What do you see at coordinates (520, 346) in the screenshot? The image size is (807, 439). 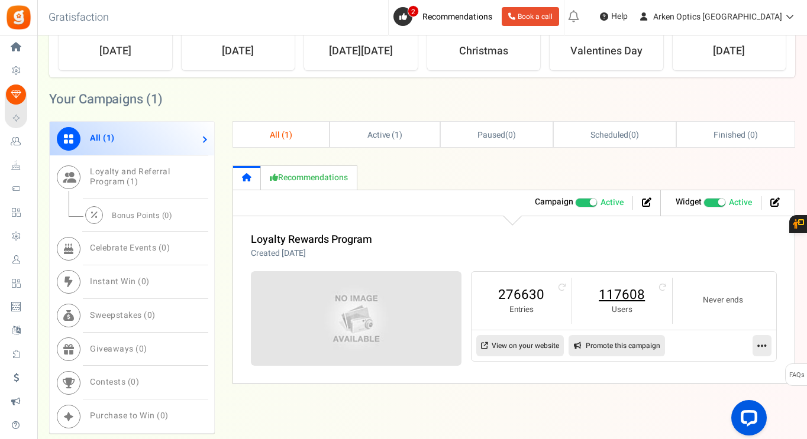 I see `a: View on your website` at bounding box center [520, 346].